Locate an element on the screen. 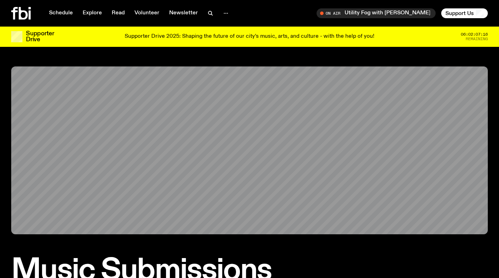  h3: Supporter Drive is located at coordinates (40, 37).